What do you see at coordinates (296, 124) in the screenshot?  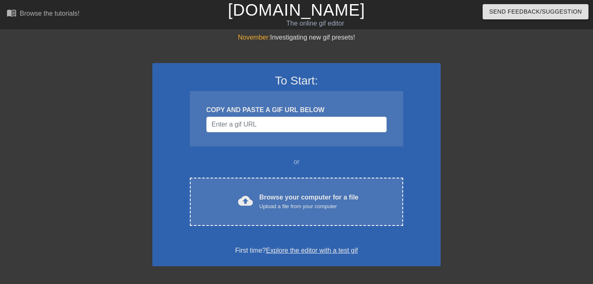 I see `input: Username` at bounding box center [296, 124].